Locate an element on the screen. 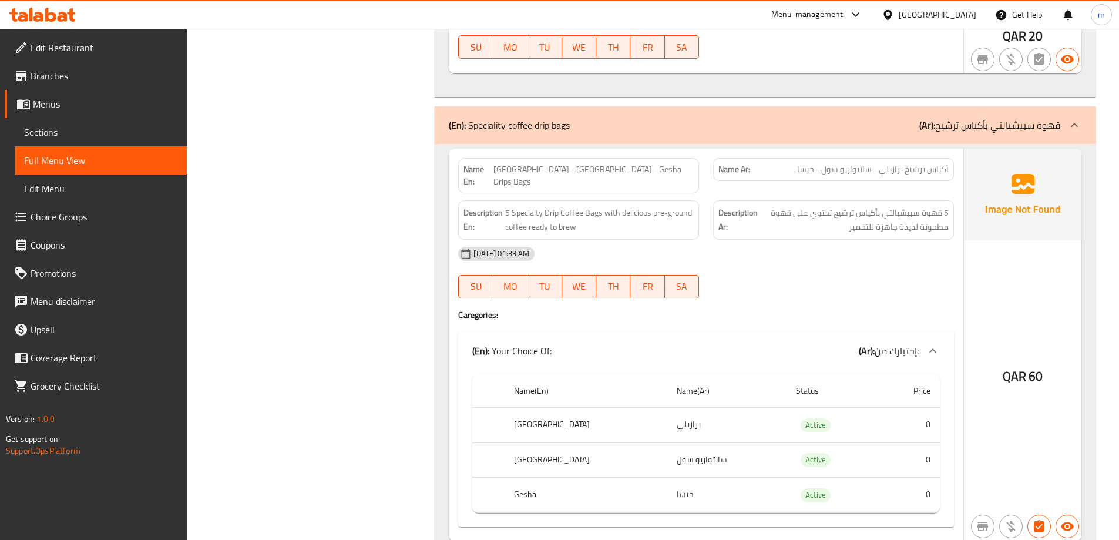  span: Version: is located at coordinates (20, 419).